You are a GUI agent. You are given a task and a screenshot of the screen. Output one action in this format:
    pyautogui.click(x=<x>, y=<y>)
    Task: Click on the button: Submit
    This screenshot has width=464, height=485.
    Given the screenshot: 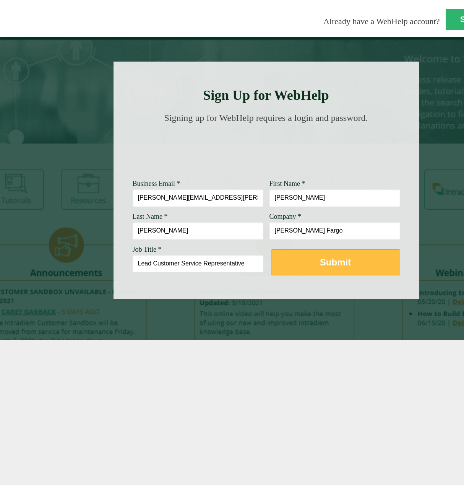 What is the action you would take?
    pyautogui.click(x=336, y=262)
    